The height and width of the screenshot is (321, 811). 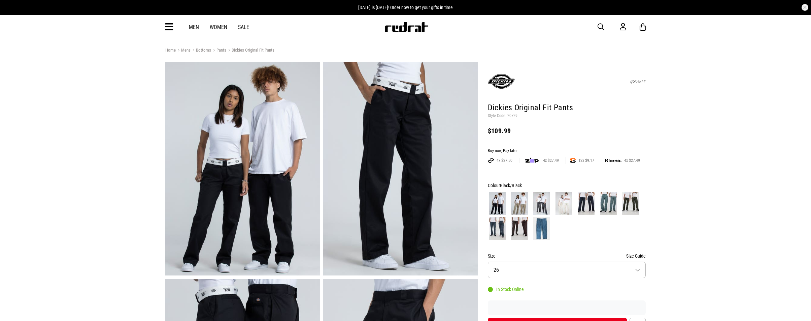 I want to click on div: Colour, so click(x=567, y=185).